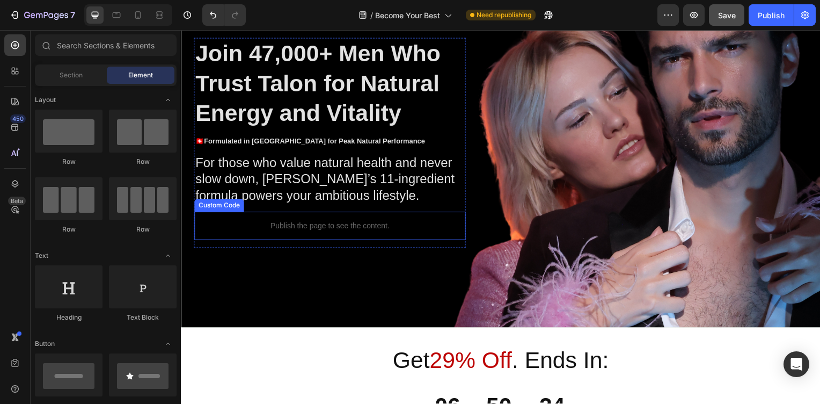 The height and width of the screenshot is (404, 820). What do you see at coordinates (407, 15) in the screenshot?
I see `span: Become Your Best` at bounding box center [407, 15].